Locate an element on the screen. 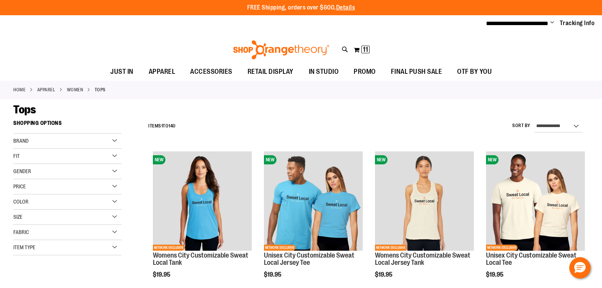  span: Size is located at coordinates (18, 217).